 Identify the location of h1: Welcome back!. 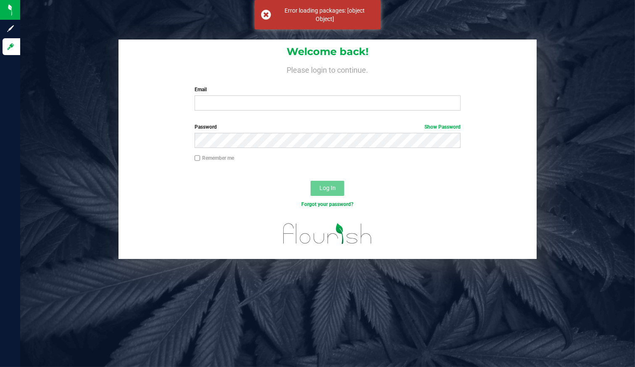
(327, 52).